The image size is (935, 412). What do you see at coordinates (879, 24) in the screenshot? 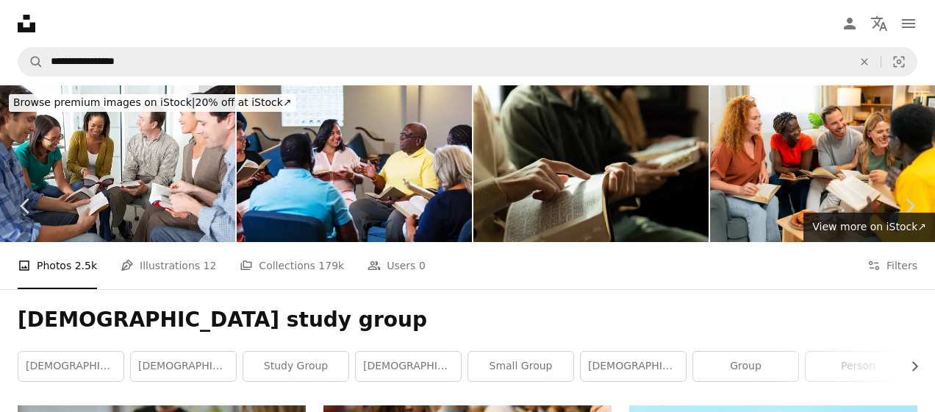
I see `button: Language` at bounding box center [879, 24].